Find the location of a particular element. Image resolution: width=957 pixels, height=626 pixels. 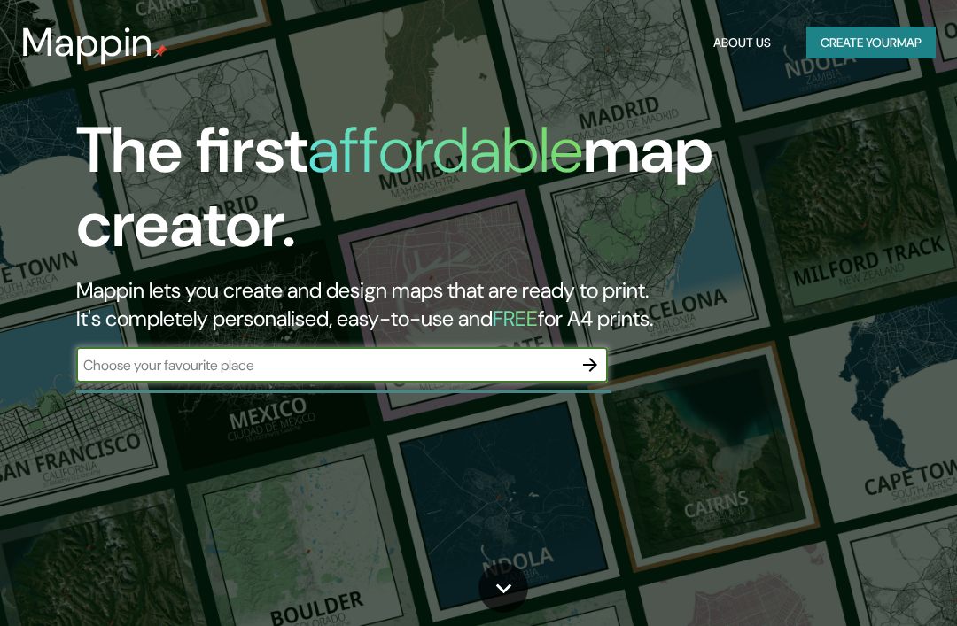

h1: affordable is located at coordinates (445, 150).